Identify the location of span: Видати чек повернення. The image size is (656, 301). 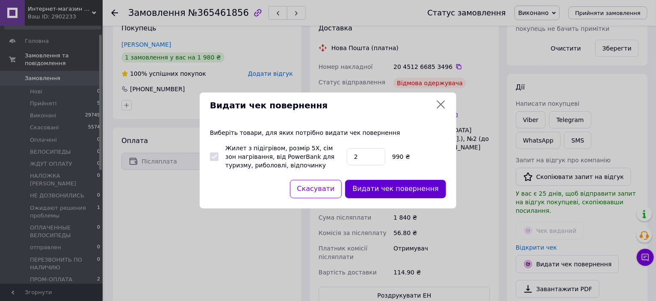
(321, 105).